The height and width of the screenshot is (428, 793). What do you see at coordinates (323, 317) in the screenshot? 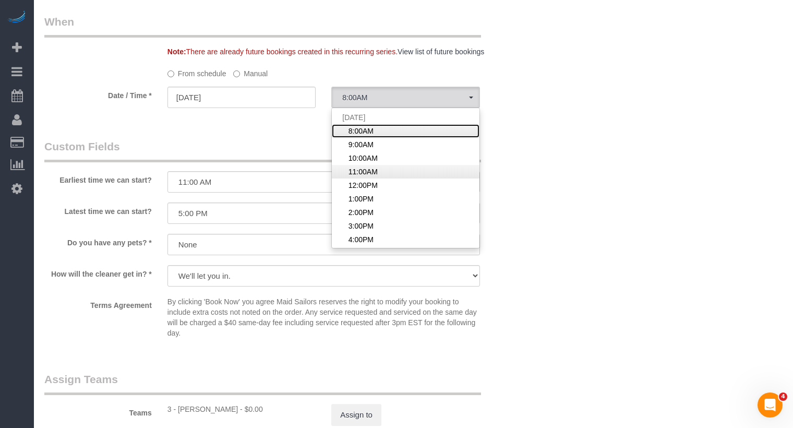
I see `p: By clicking 'Book Now' you agree Maid Sailors reserves the right to modify your booking to includ...` at bounding box center [323, 317].